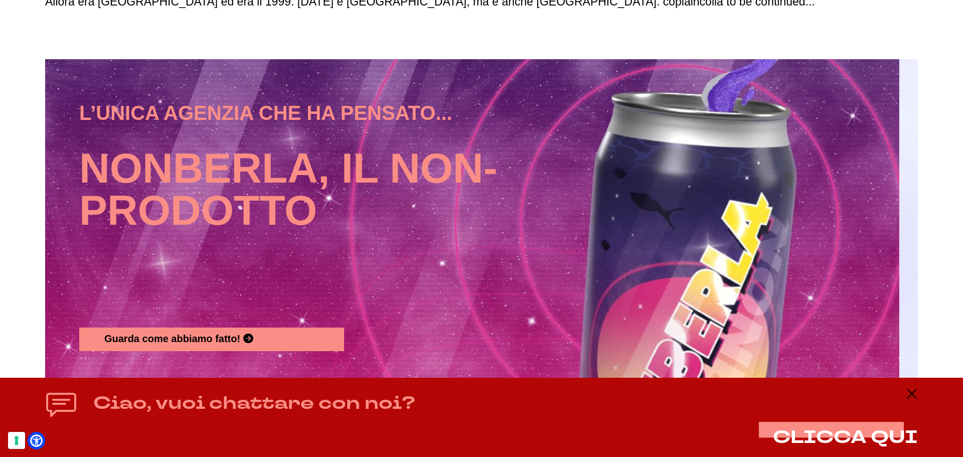 The width and height of the screenshot is (963, 457). What do you see at coordinates (254, 403) in the screenshot?
I see `h4: Ciao, vuoi chattare con noi?` at bounding box center [254, 403].